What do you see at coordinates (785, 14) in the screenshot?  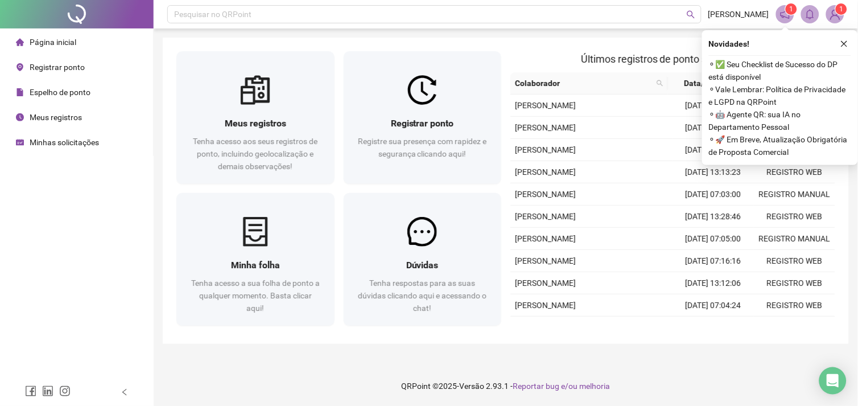 I see `span: notification` at bounding box center [785, 14].